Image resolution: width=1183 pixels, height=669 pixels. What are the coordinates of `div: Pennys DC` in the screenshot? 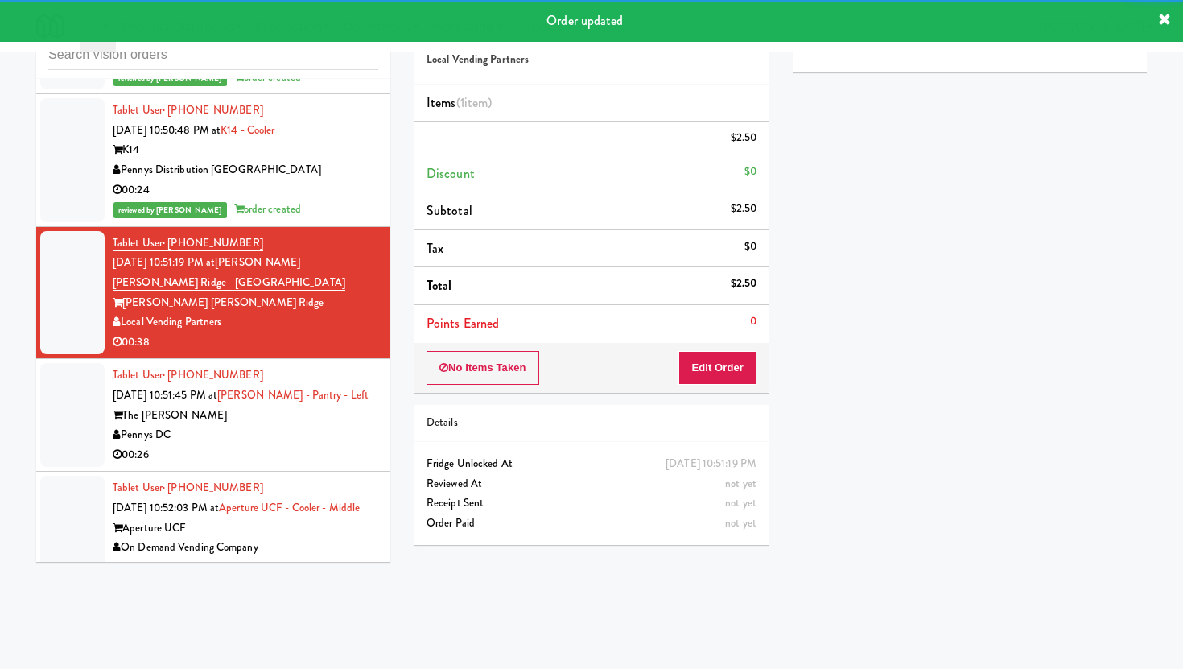 It's located at (245, 434).